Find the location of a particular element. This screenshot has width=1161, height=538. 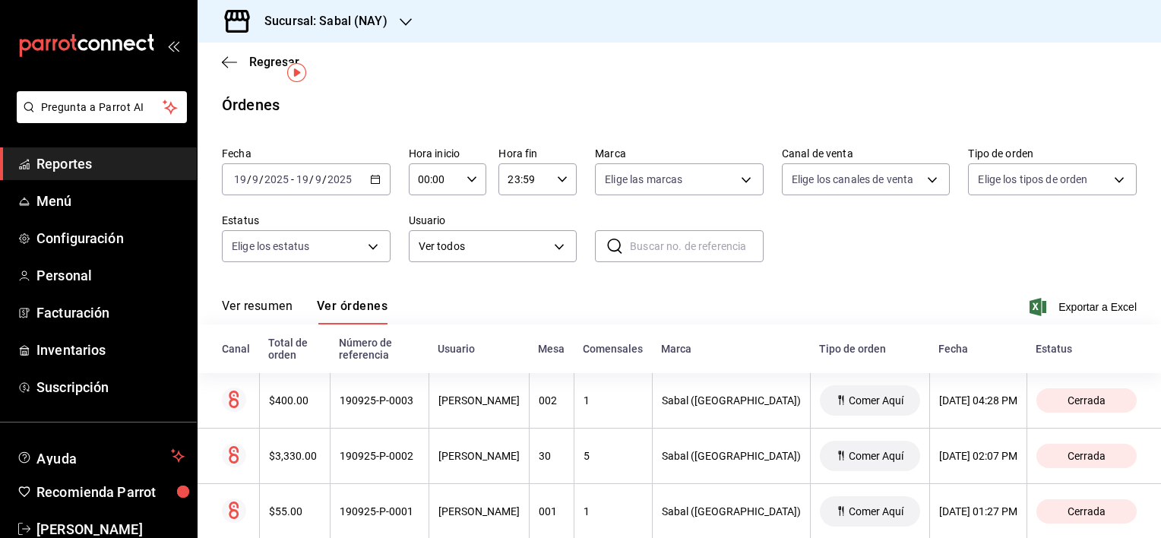

a: Pregunta a Parrot AI is located at coordinates (99, 118).